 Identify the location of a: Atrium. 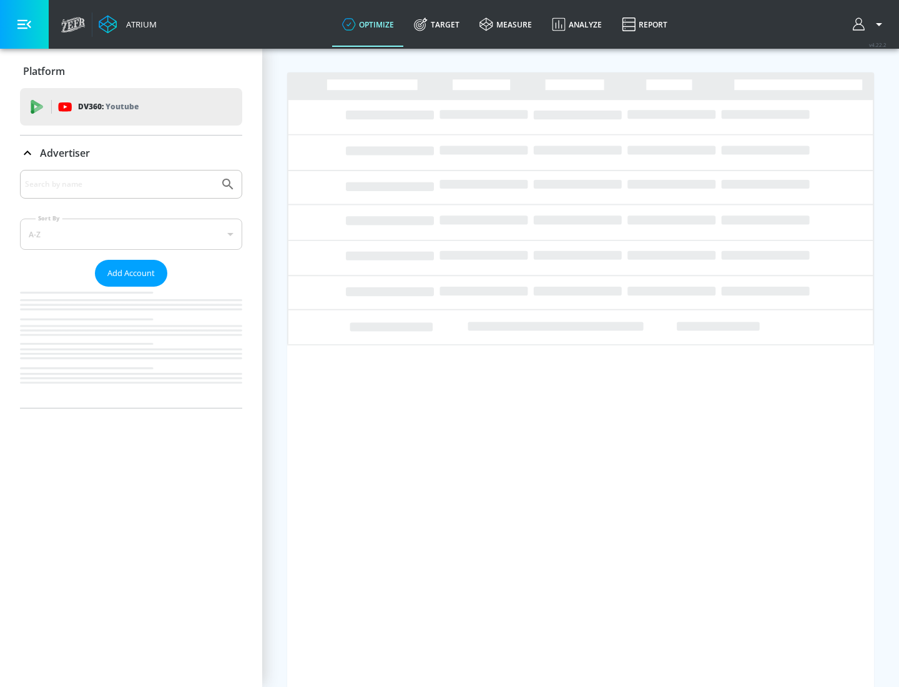
(127, 24).